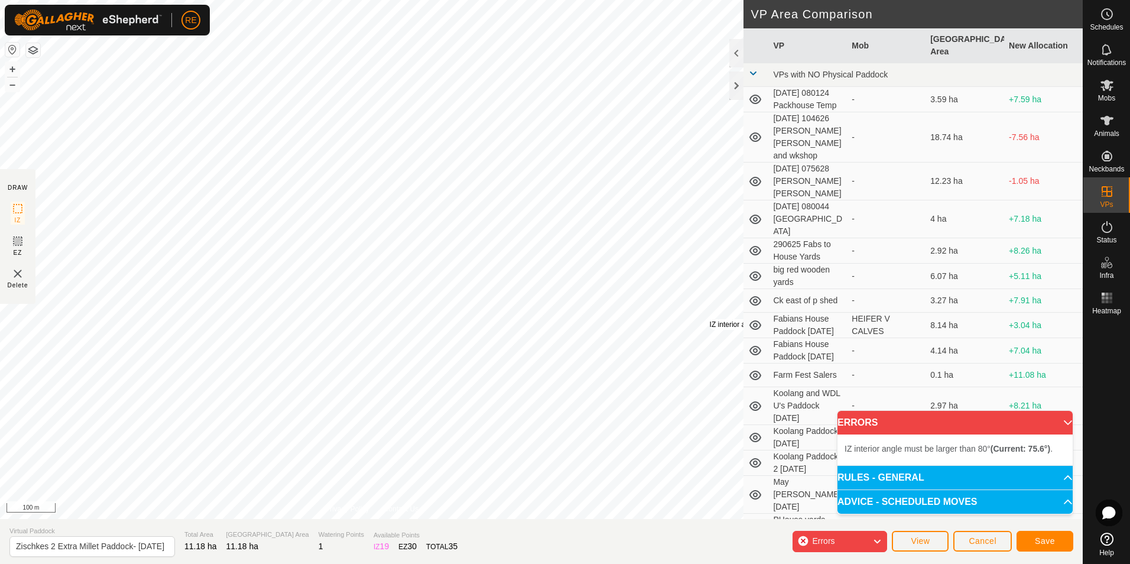  I want to click on span: 19, so click(385, 546).